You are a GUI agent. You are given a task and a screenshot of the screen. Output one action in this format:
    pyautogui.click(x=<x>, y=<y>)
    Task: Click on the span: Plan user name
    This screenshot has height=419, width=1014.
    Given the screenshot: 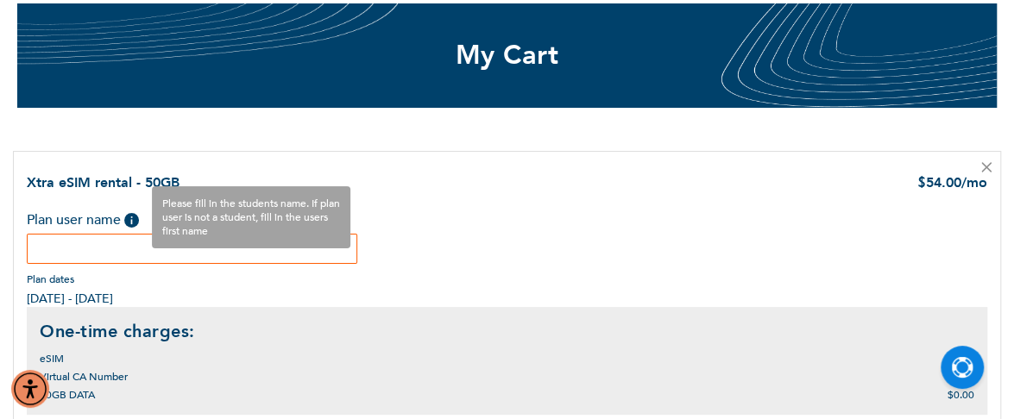 What is the action you would take?
    pyautogui.click(x=73, y=220)
    